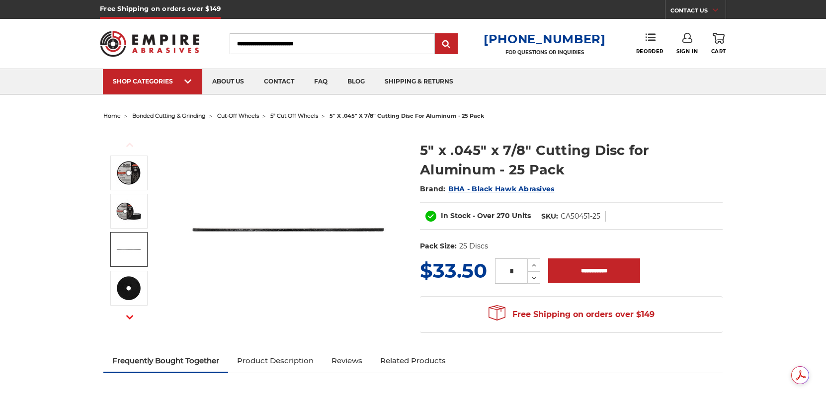  I want to click on a: Product Description, so click(275, 361).